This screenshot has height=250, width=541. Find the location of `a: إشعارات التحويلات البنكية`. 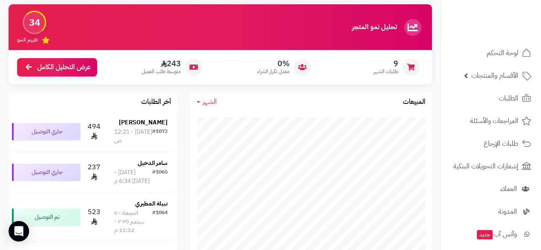

a: إشعارات التحويلات البنكية is located at coordinates (491, 166).